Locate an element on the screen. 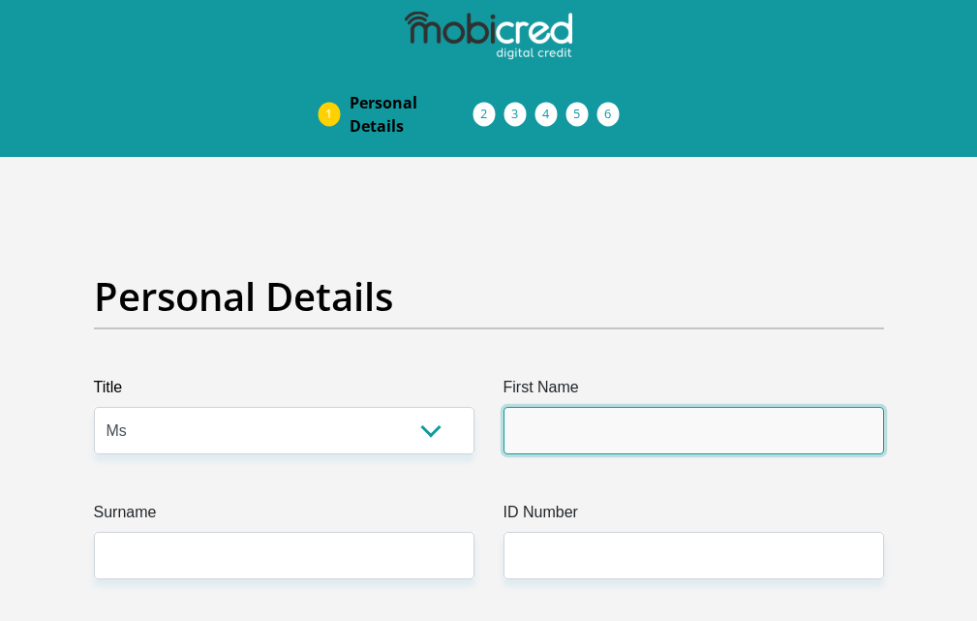 The height and width of the screenshot is (621, 977). input: Surname is located at coordinates (284, 555).